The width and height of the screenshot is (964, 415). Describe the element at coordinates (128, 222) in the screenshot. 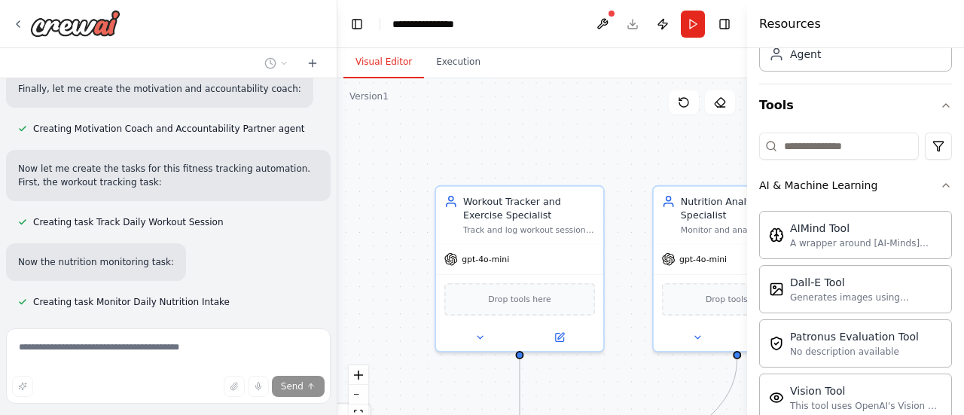

I see `span: Creating task Track Daily Workout Session` at that location.